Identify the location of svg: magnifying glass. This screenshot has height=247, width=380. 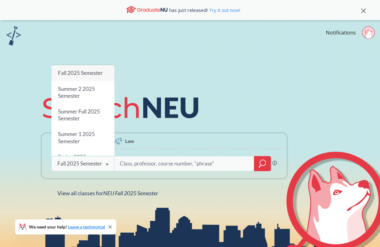
(263, 164).